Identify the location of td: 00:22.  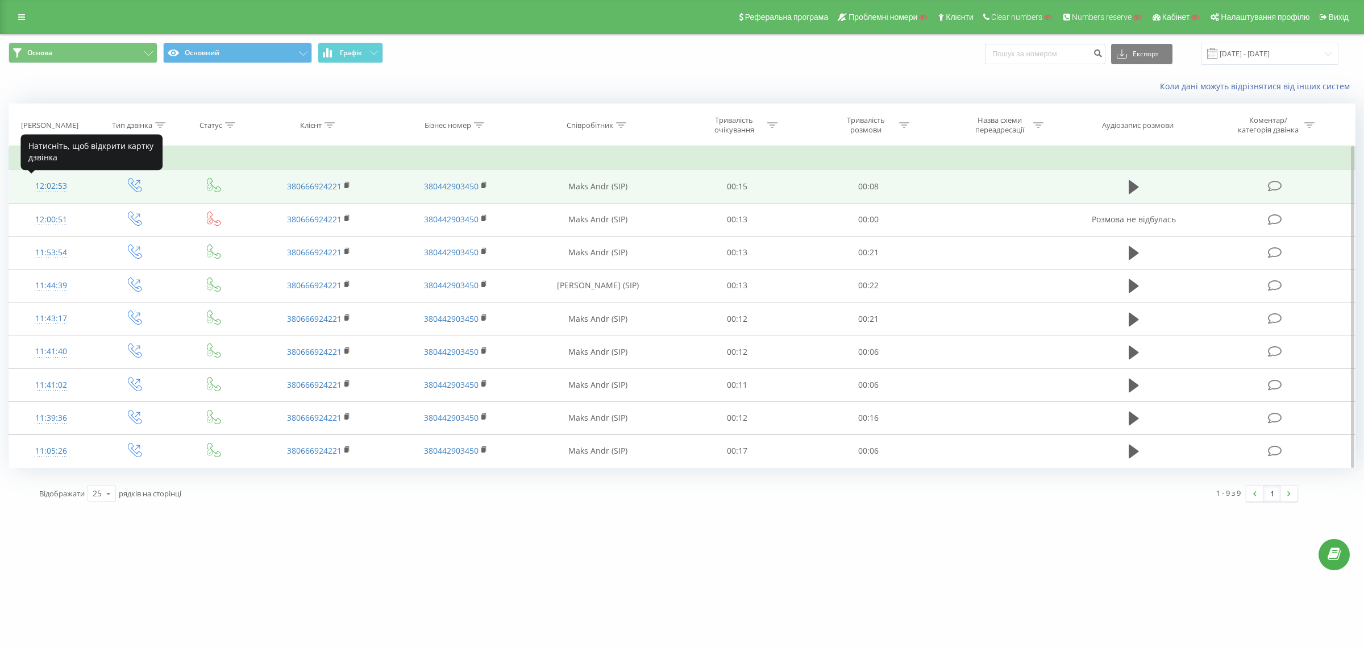
(869, 285).